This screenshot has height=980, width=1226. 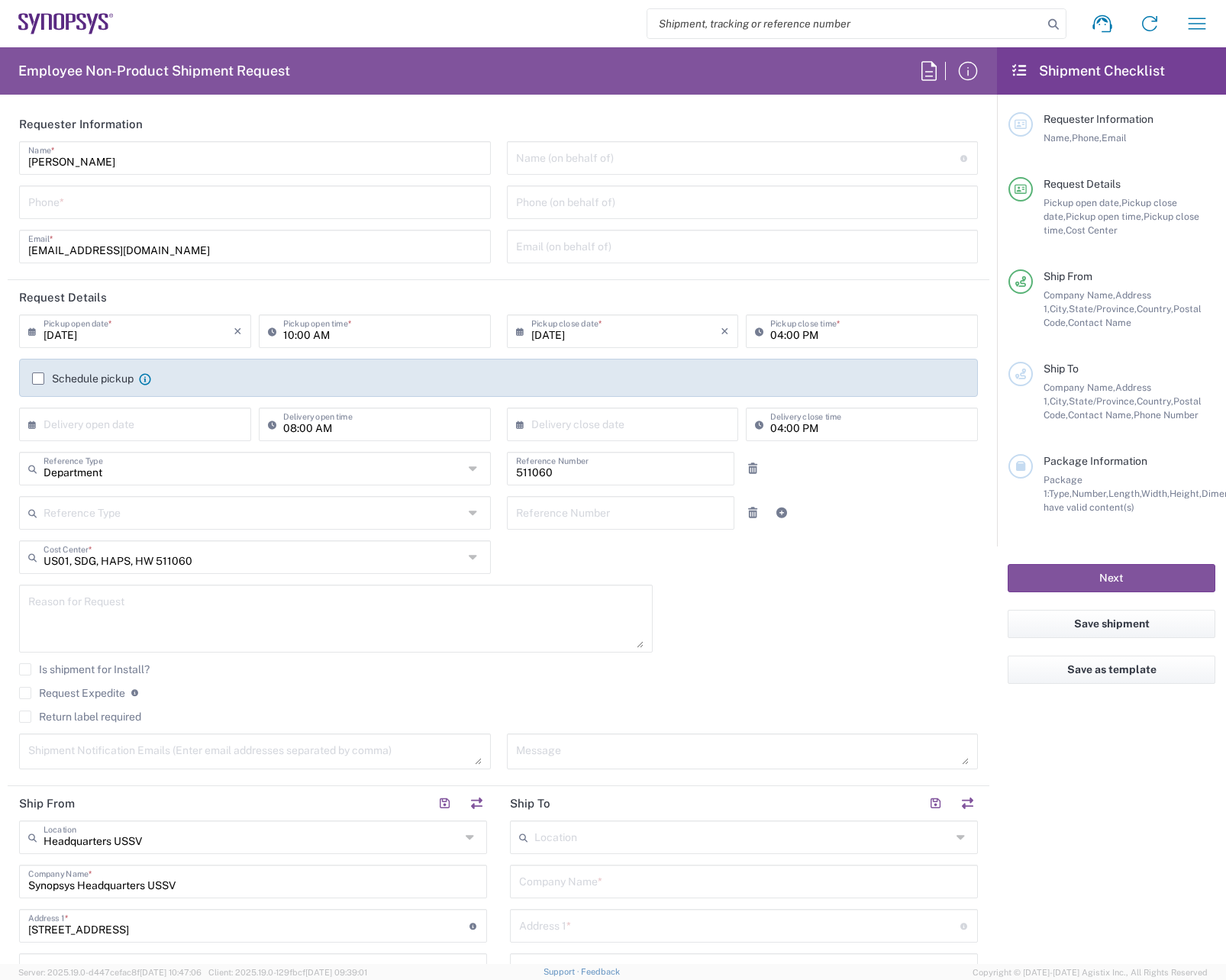 What do you see at coordinates (46, 804) in the screenshot?
I see `h2: Ship From` at bounding box center [46, 804].